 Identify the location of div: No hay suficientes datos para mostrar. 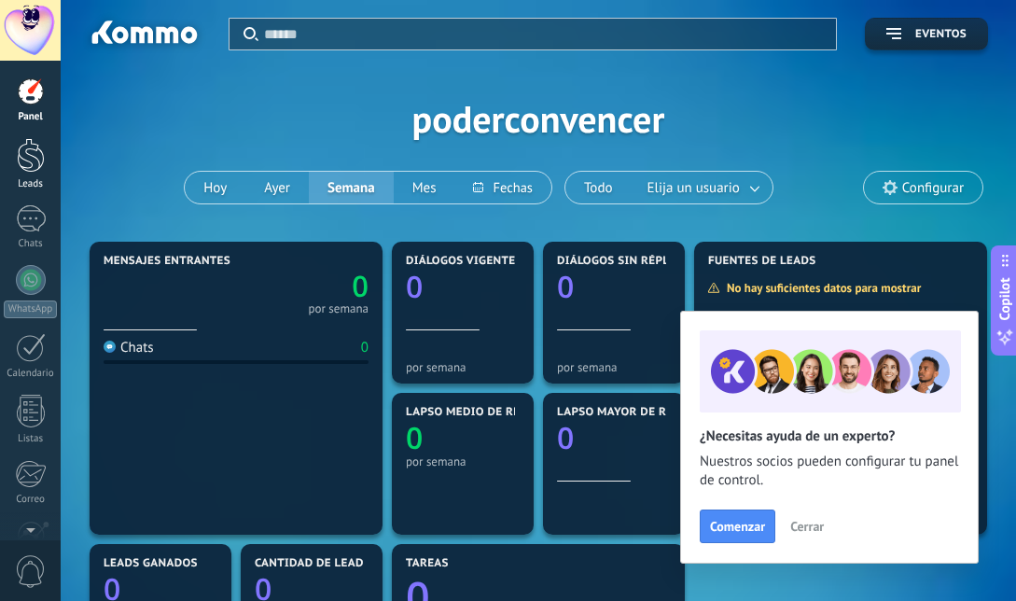
(820, 287).